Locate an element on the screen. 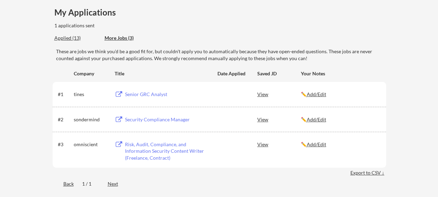 Image resolution: width=438 pixels, height=197 pixels. div: omniscient is located at coordinates (91, 145).